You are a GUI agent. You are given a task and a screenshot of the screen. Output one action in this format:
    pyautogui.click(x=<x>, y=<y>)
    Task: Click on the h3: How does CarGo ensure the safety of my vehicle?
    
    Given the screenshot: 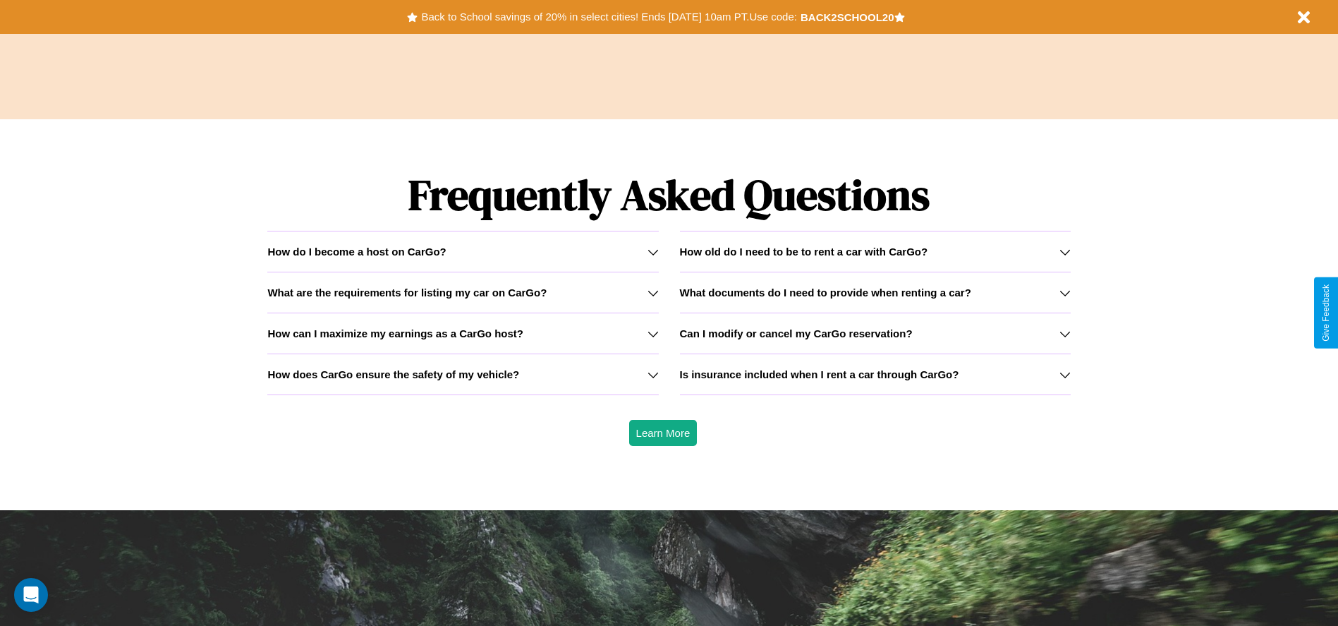 What is the action you would take?
    pyautogui.click(x=393, y=374)
    